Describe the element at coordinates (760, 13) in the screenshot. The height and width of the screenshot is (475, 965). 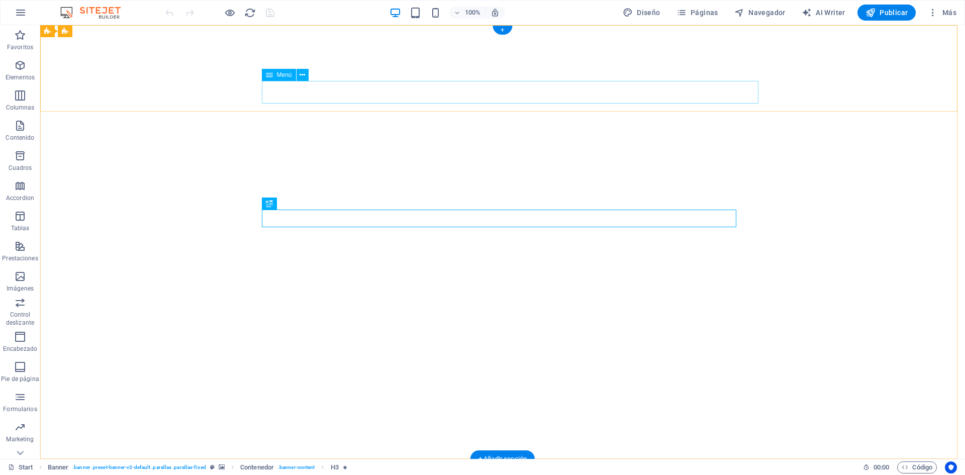
I see `span: Navegador` at that location.